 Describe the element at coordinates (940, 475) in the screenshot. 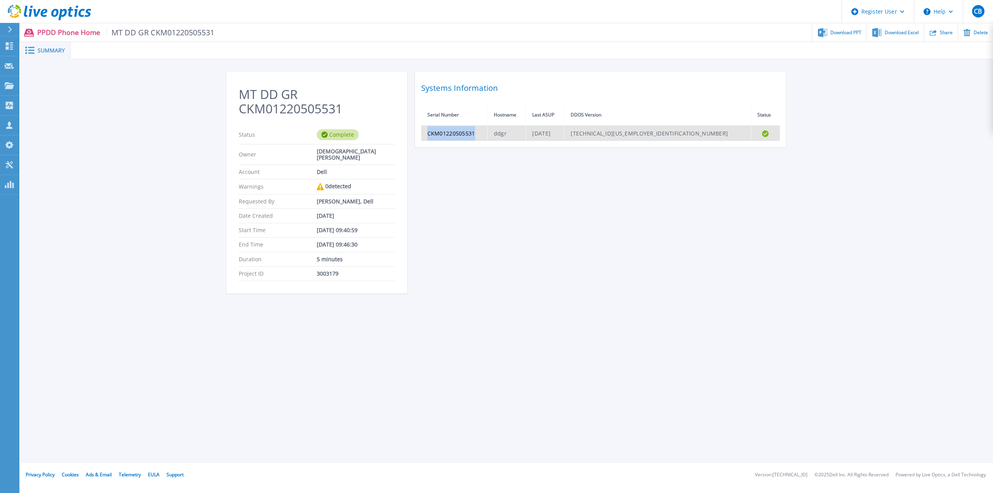

I see `li: Powered by Live Optics, a Dell Technology` at that location.